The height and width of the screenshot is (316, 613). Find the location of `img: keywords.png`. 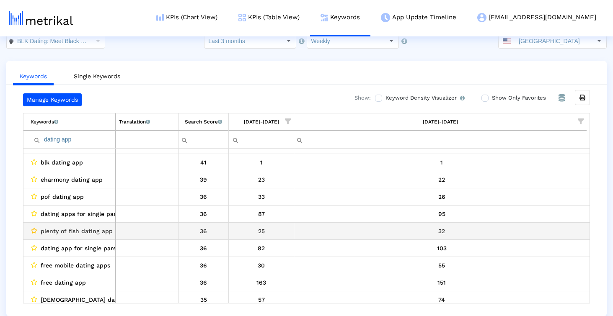

img: keywords.png is located at coordinates (324, 18).